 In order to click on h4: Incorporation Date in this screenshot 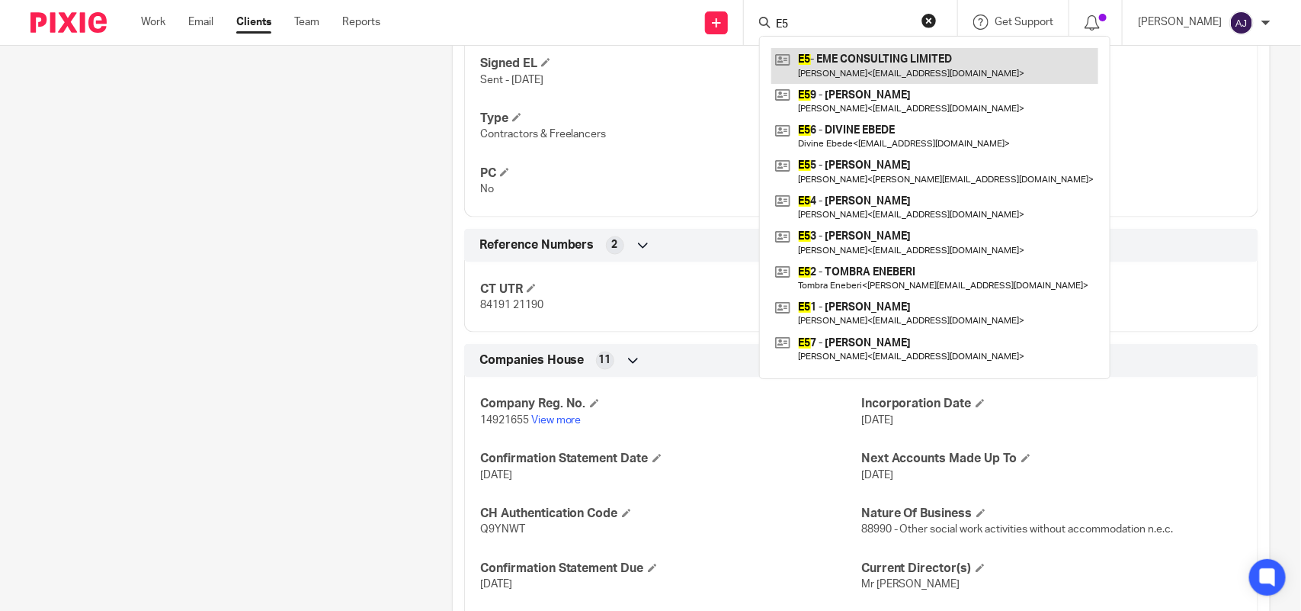, I will do `click(1052, 404)`.